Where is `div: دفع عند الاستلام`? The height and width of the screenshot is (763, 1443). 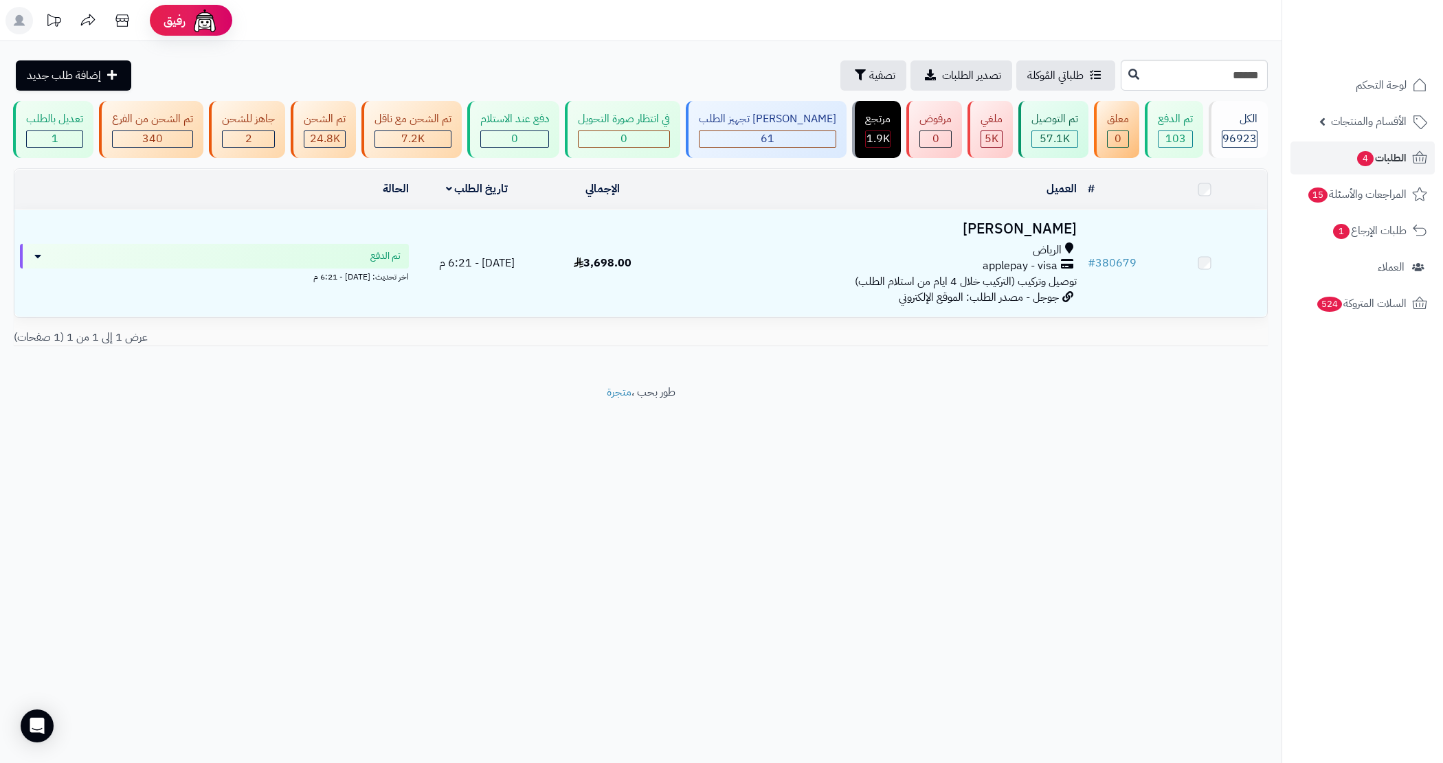 div: دفع عند الاستلام is located at coordinates (515, 119).